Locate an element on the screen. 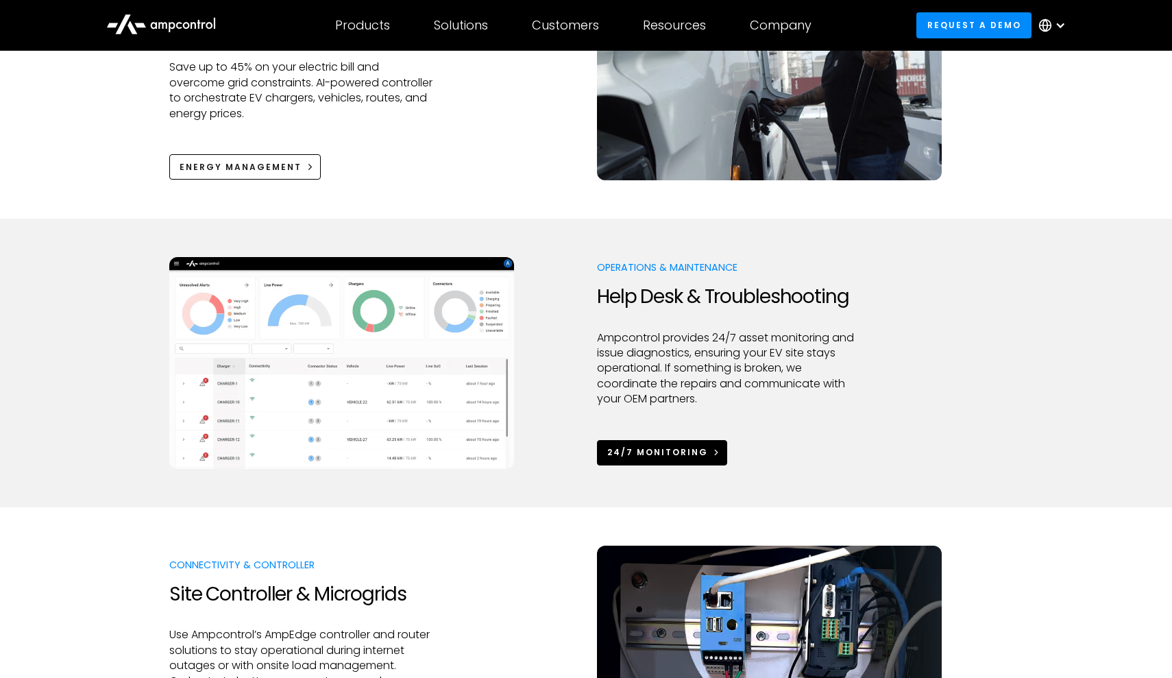 Image resolution: width=1172 pixels, height=678 pixels. h2: Site Controller & Microgrids is located at coordinates (301, 594).